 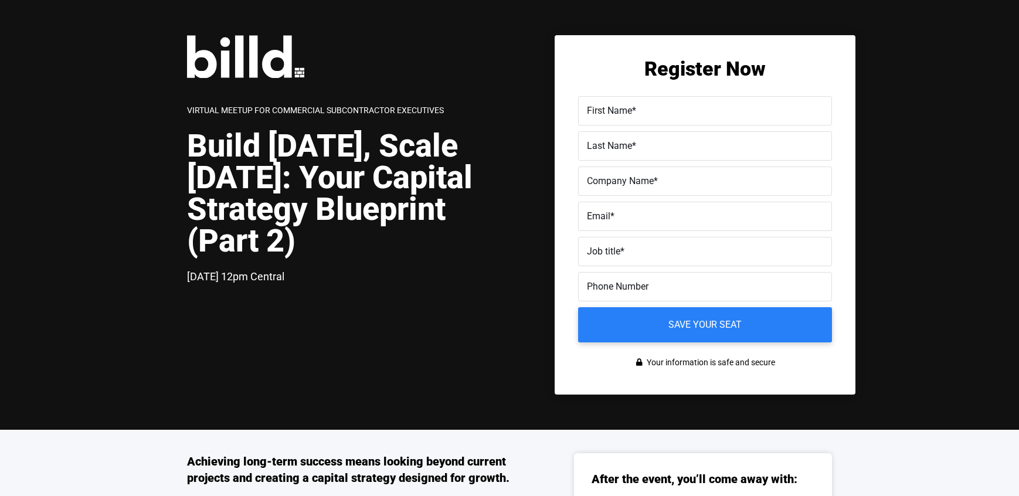 What do you see at coordinates (609, 110) in the screenshot?
I see `span: First Name` at bounding box center [609, 110].